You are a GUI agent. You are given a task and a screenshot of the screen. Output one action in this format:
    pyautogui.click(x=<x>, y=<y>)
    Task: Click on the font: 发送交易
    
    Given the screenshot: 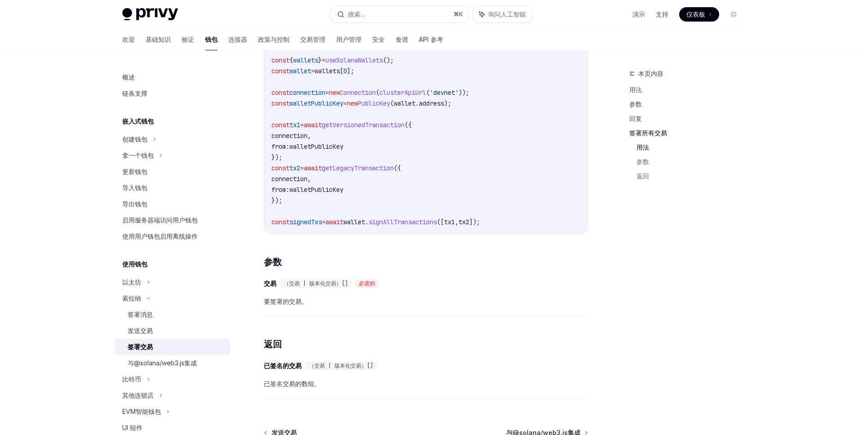 What is the action you would take?
    pyautogui.click(x=140, y=330)
    